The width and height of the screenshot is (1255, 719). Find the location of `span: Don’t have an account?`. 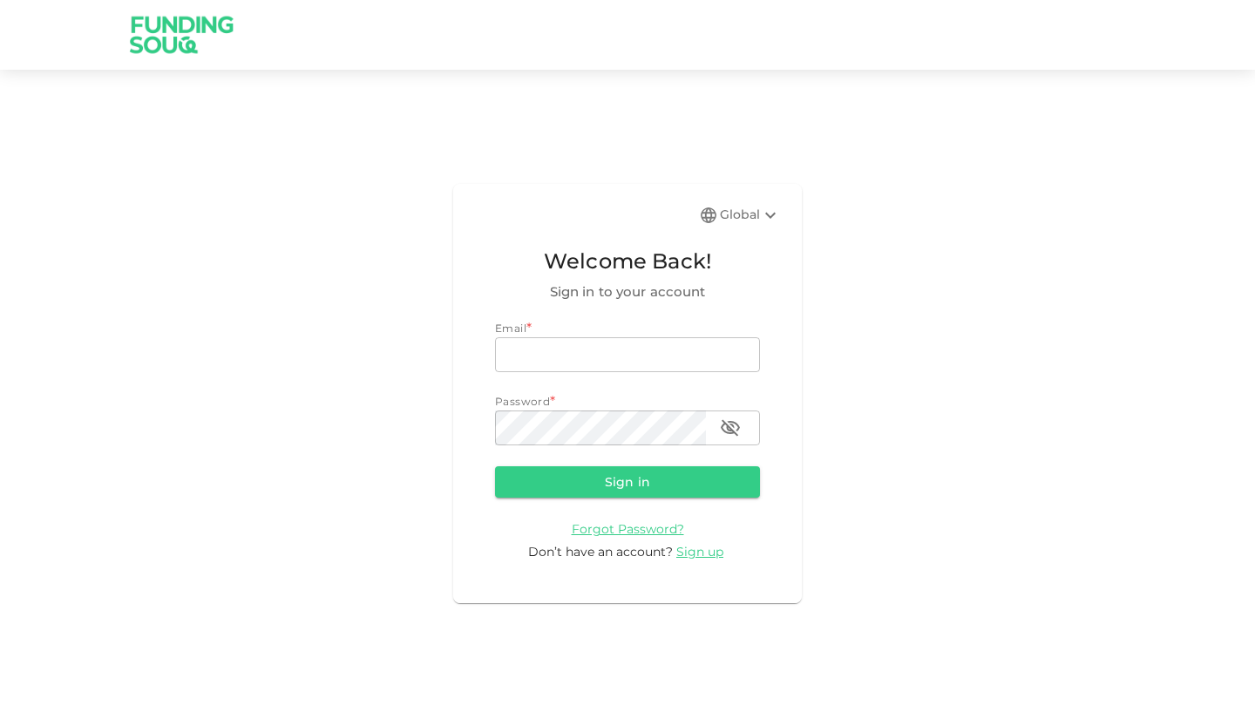

span: Don’t have an account? is located at coordinates (601, 552).